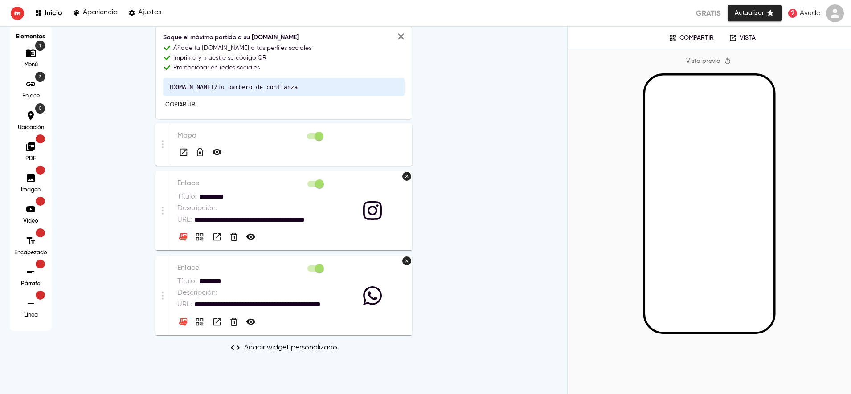 The image size is (851, 394). Describe the element at coordinates (31, 65) in the screenshot. I see `p: Menú` at that location.